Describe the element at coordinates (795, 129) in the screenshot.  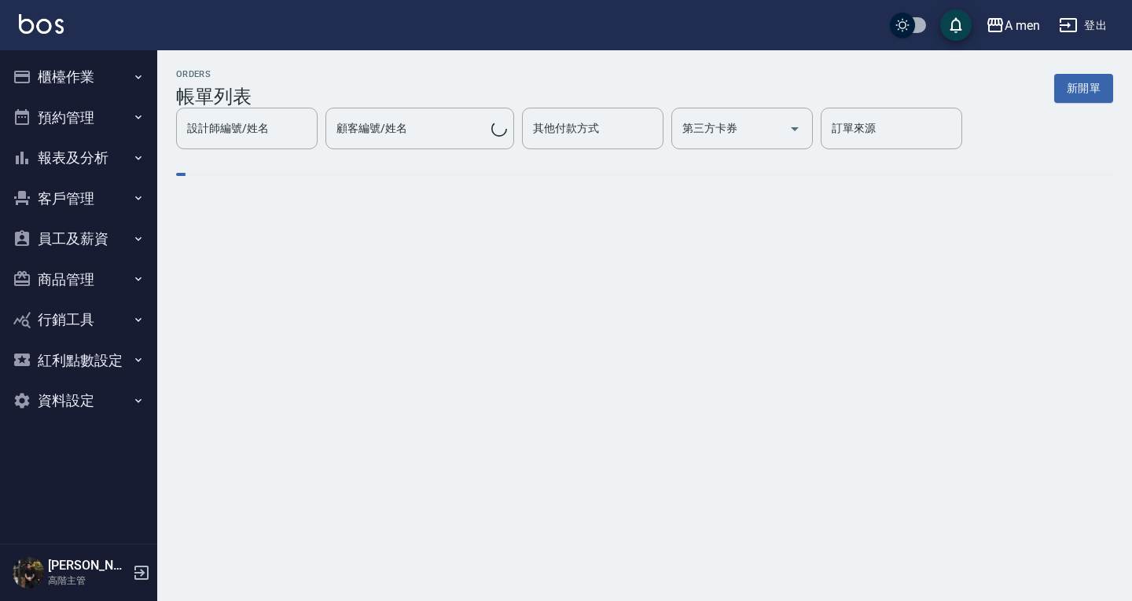
I see `button: Open` at that location.